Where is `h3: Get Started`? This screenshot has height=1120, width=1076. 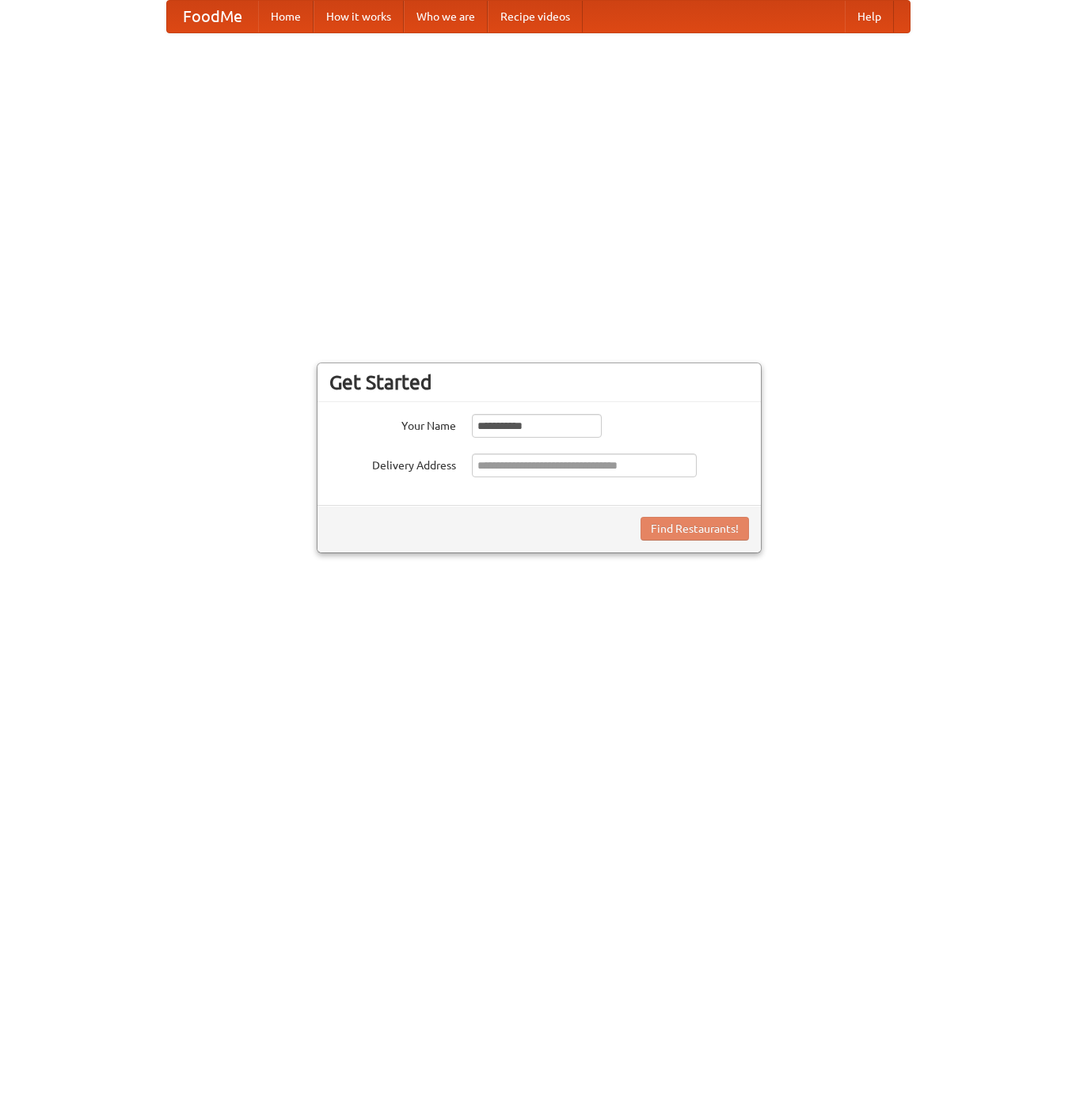 h3: Get Started is located at coordinates (540, 383).